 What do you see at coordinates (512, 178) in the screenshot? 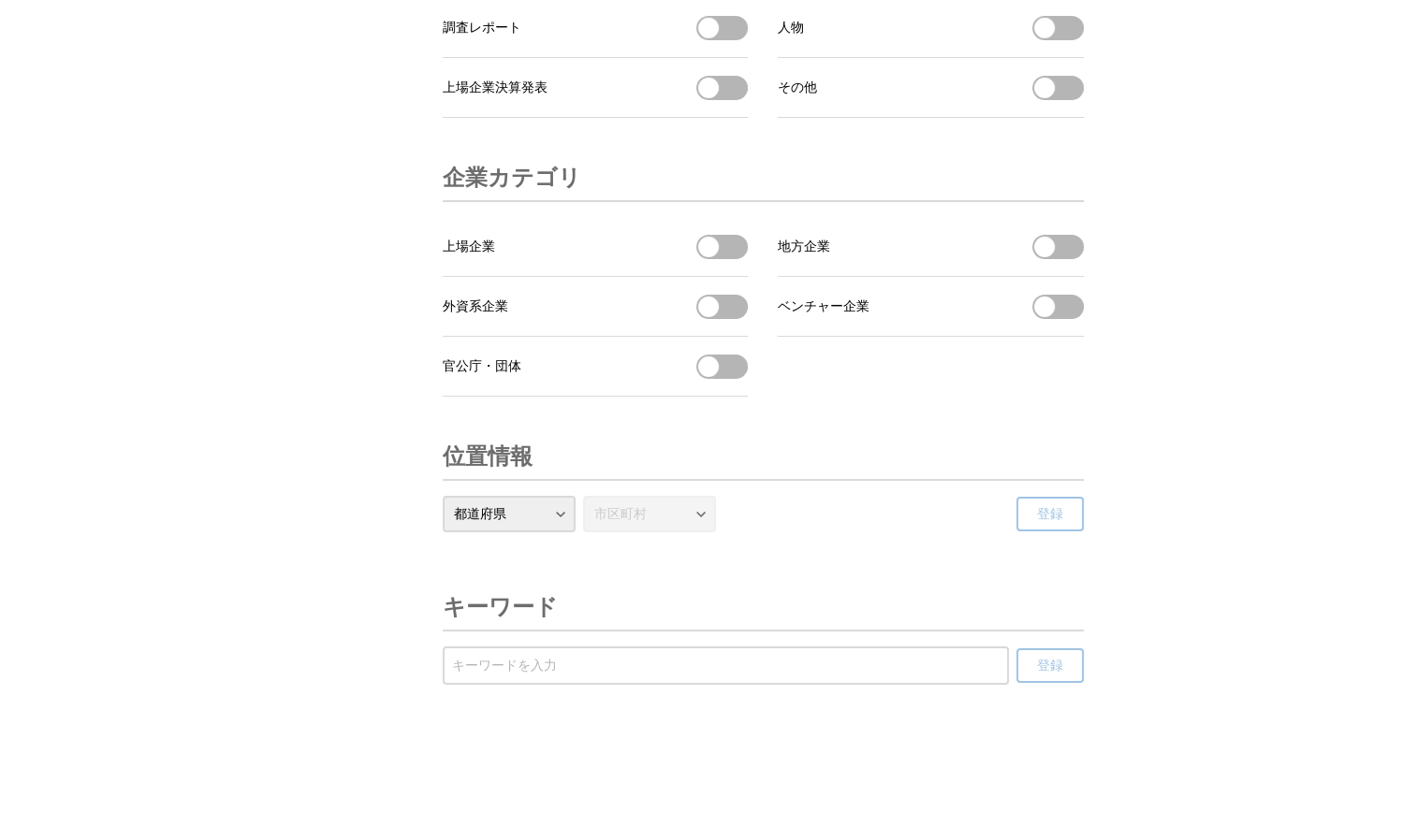
I see `h3: 企業カテゴリ` at bounding box center [512, 178].